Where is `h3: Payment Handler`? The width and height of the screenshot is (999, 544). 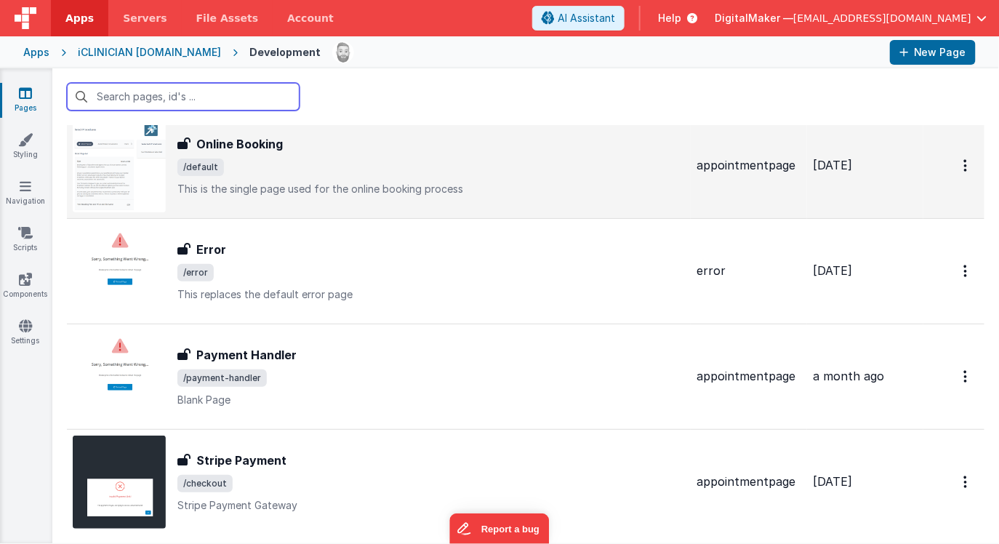 h3: Payment Handler is located at coordinates (246, 355).